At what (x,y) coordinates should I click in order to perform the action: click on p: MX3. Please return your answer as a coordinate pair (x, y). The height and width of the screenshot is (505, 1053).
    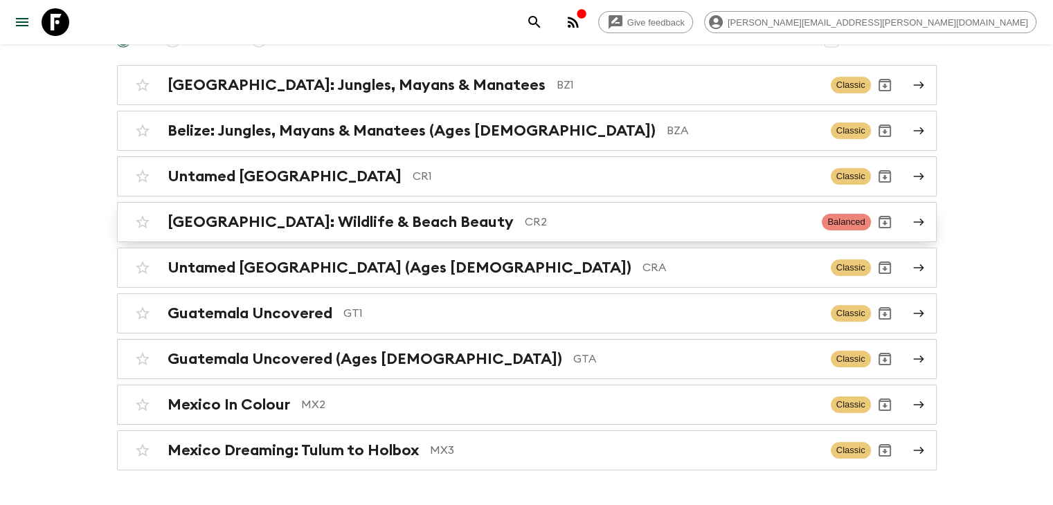
    Looking at the image, I should click on (624, 451).